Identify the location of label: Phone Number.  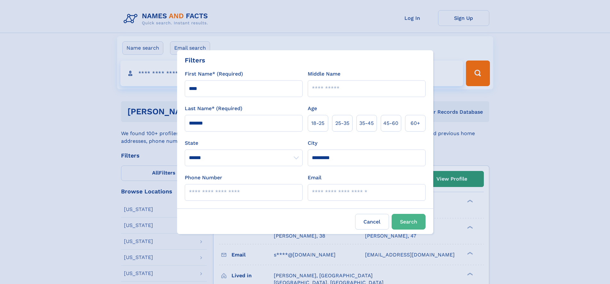
(203, 178).